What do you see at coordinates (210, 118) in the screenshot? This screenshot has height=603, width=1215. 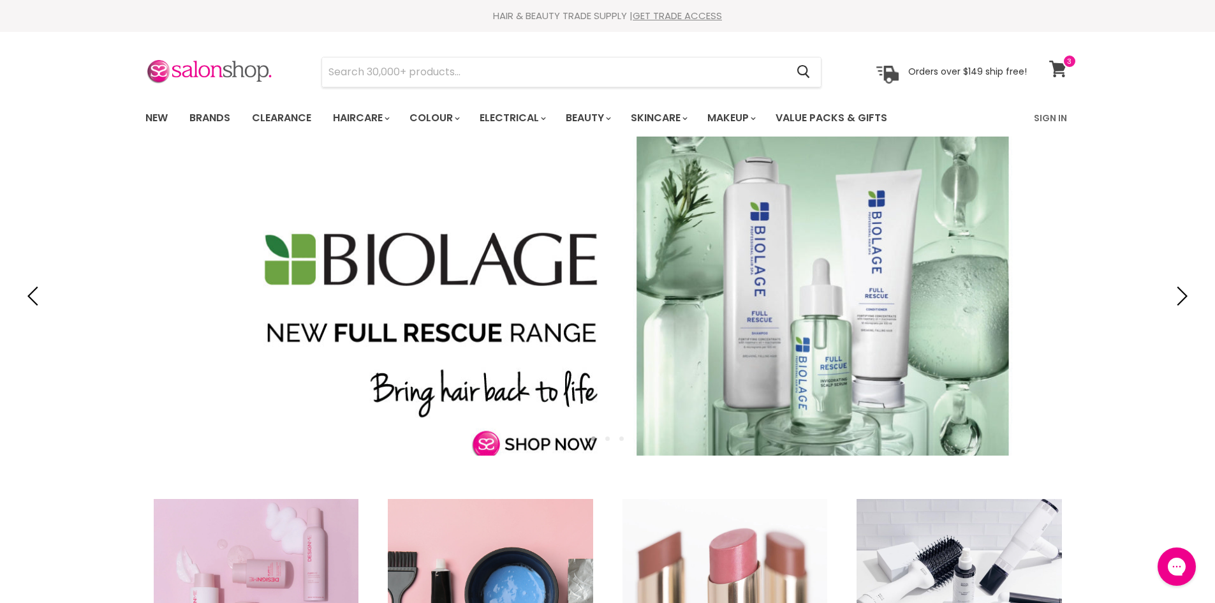 I see `a: Brands` at bounding box center [210, 118].